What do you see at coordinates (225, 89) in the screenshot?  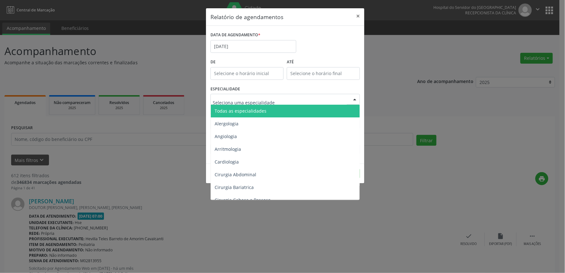 I see `label: ESPECIALIDADE` at bounding box center [225, 89].